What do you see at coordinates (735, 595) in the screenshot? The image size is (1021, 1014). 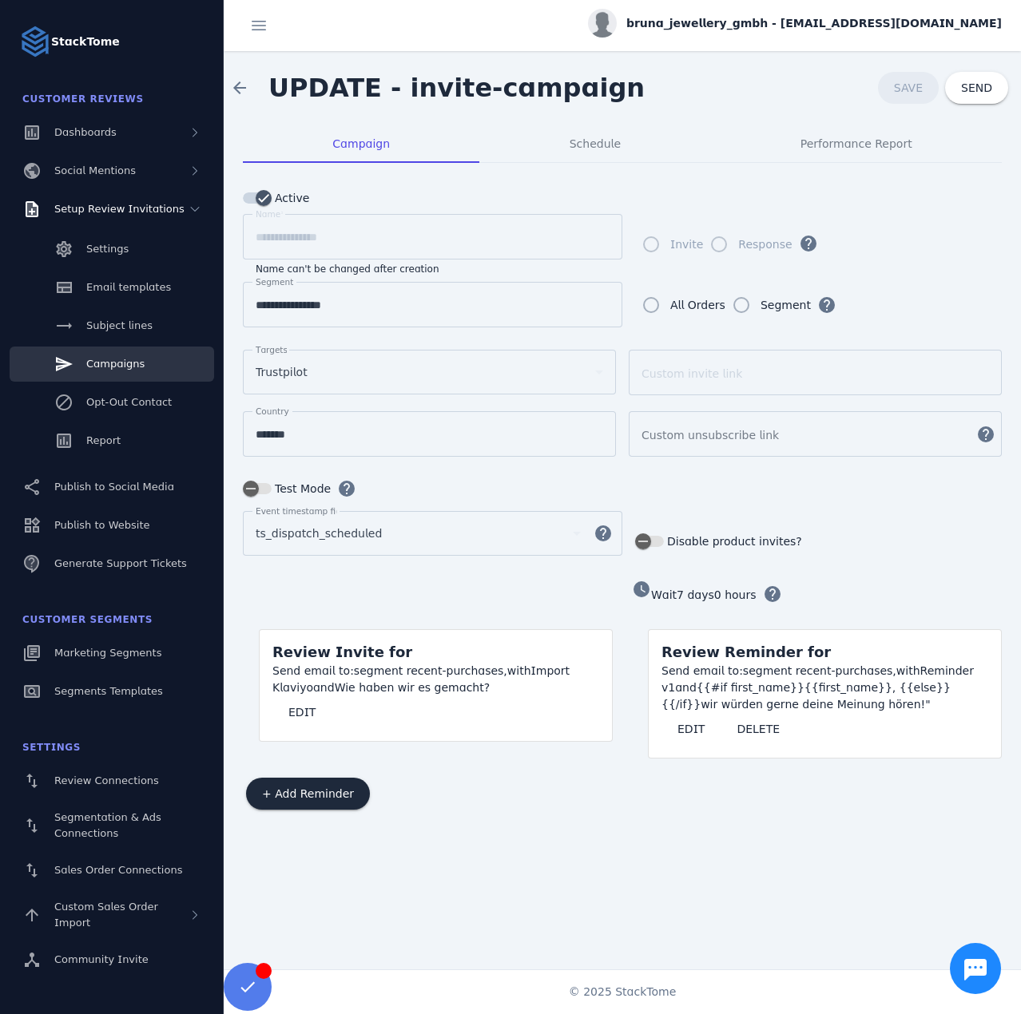 I see `span: 0 hours` at bounding box center [735, 595].